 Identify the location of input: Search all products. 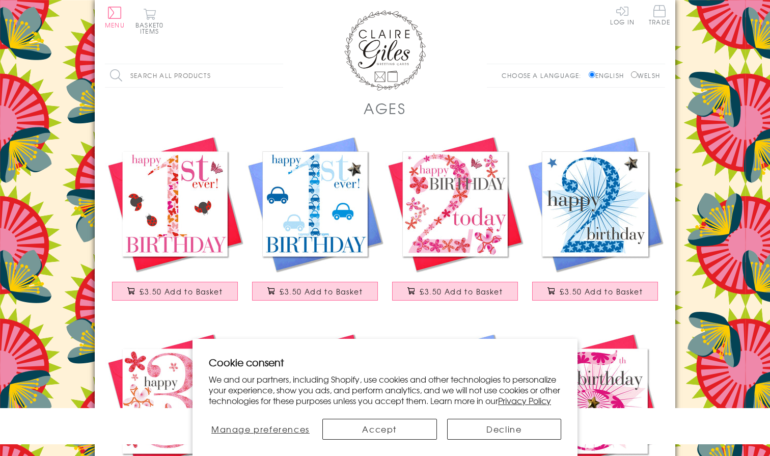
(194, 75).